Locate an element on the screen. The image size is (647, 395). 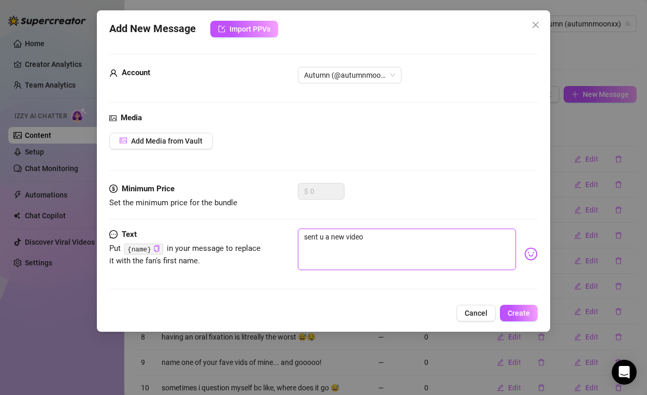
textarea: sent u a new video is located at coordinates (407, 249).